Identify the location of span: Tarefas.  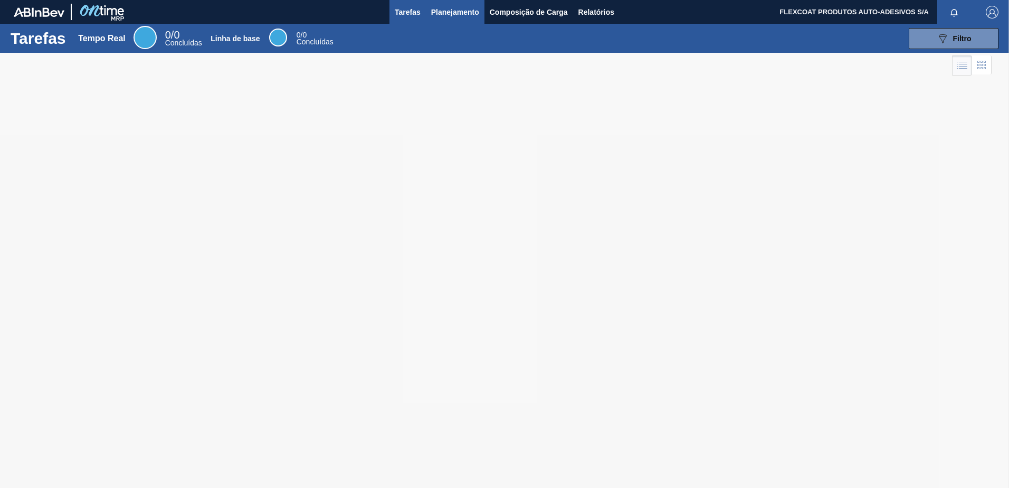
(408, 12).